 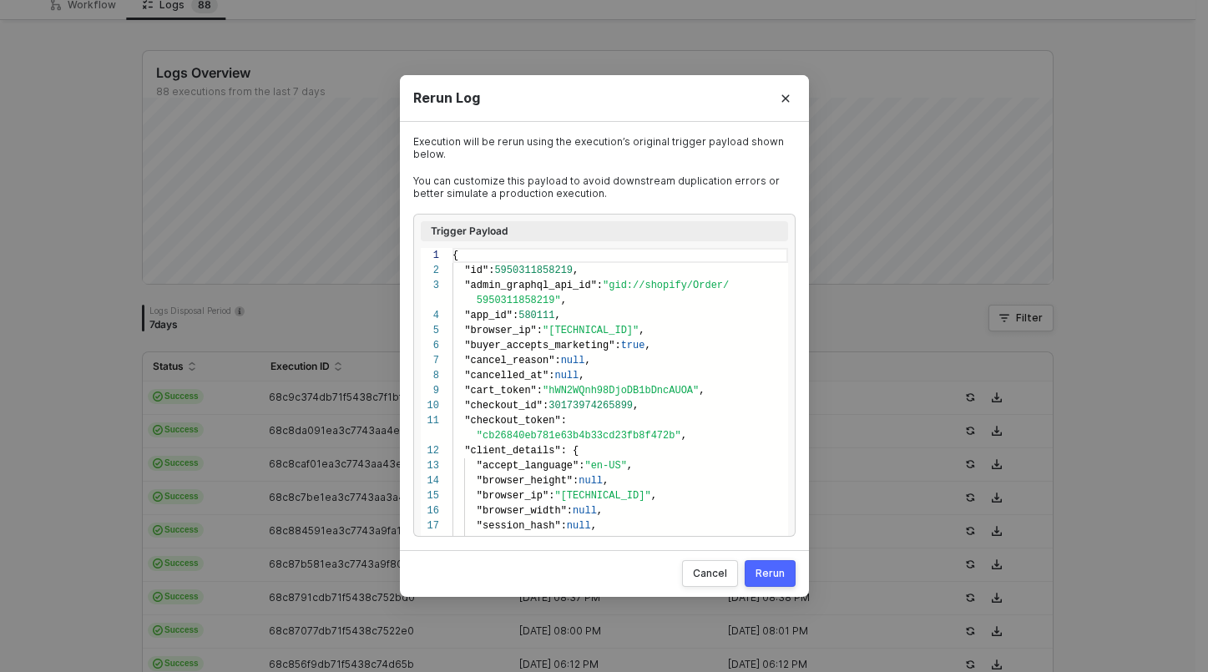 What do you see at coordinates (430, 496) in the screenshot?
I see `div: 15` at bounding box center [430, 496].